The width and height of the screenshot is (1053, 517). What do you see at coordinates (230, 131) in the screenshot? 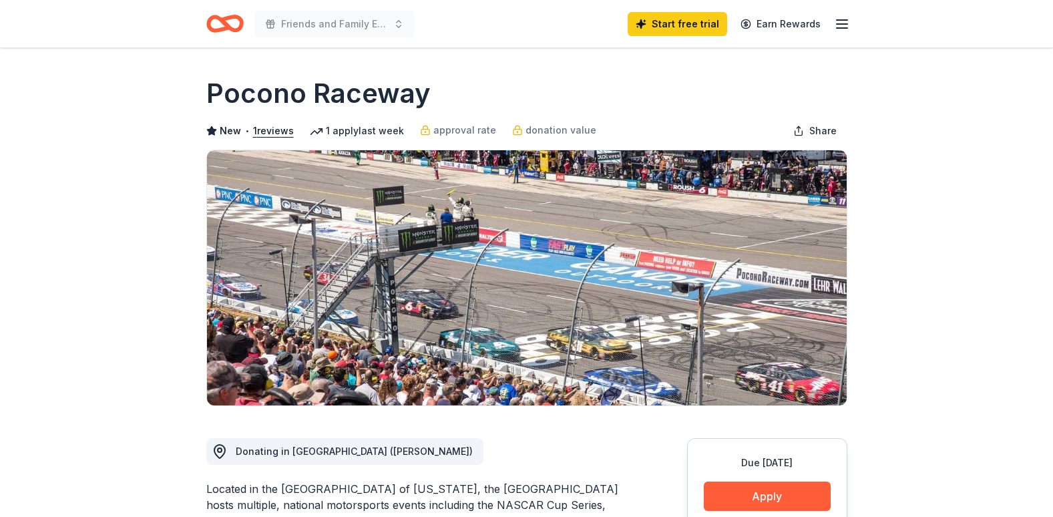
I see `span: New` at bounding box center [230, 131].